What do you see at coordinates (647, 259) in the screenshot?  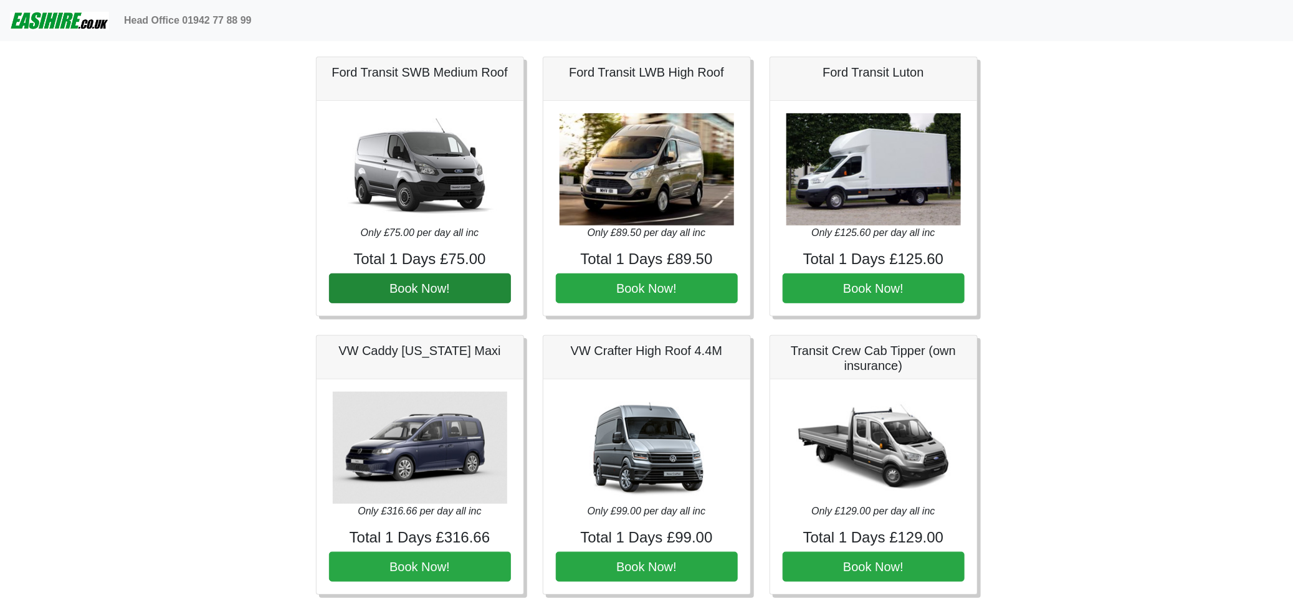 I see `h4: Total 1 Days £89.50` at bounding box center [647, 259].